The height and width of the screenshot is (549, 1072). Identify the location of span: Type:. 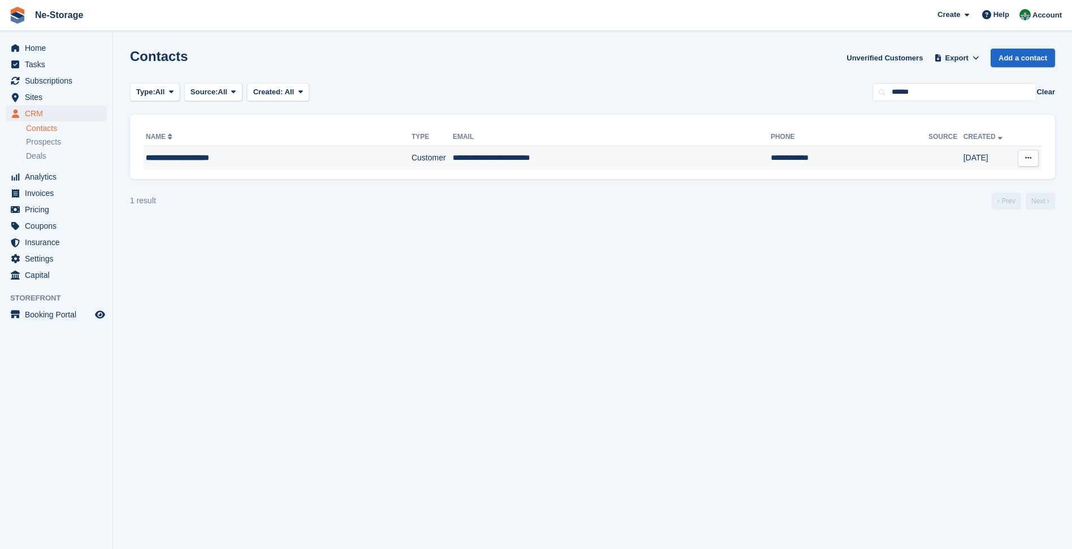
(146, 92).